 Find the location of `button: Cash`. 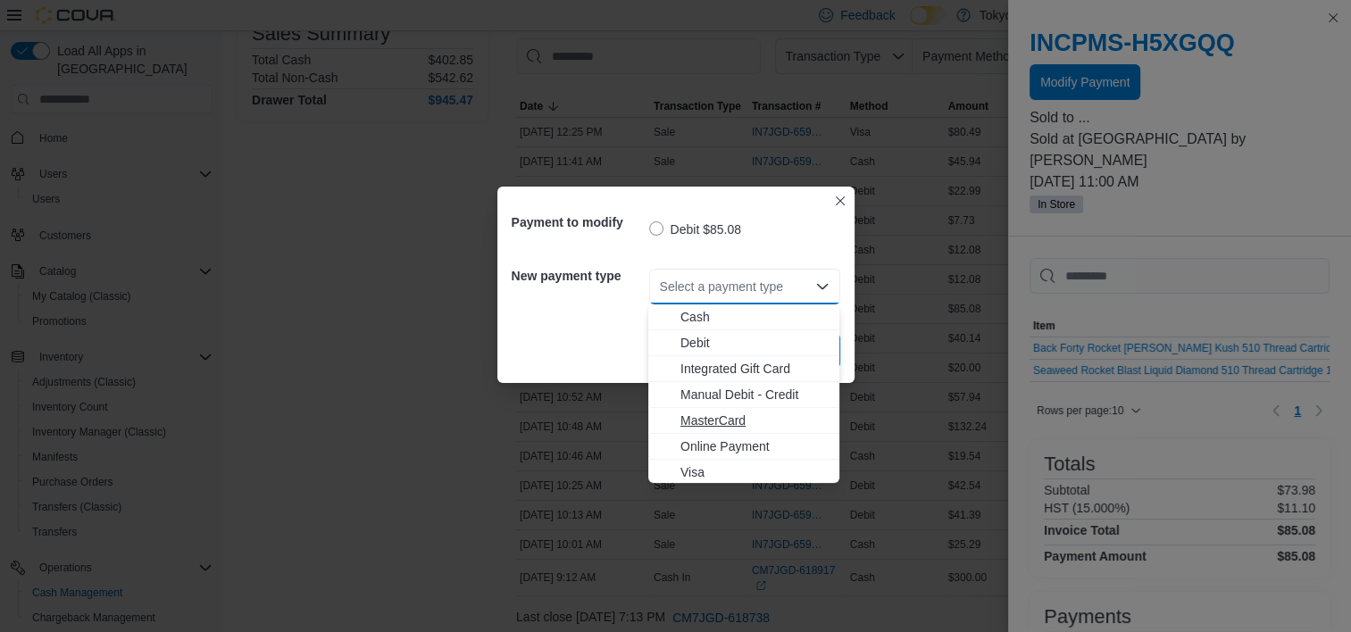

button: Cash is located at coordinates (744, 317).